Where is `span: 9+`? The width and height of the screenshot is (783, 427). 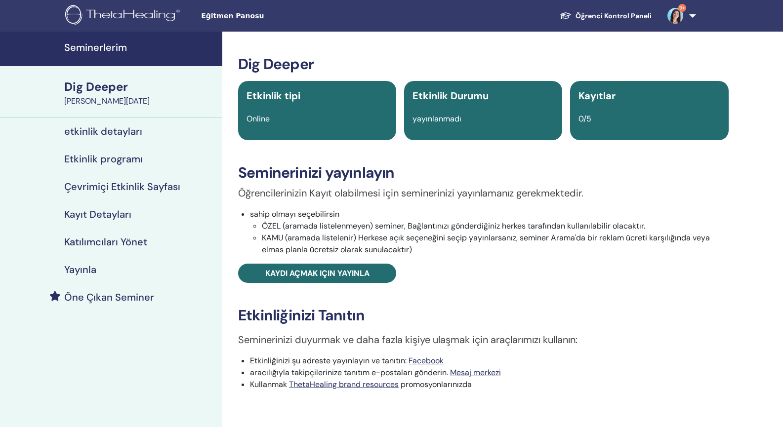 span: 9+ is located at coordinates (682, 8).